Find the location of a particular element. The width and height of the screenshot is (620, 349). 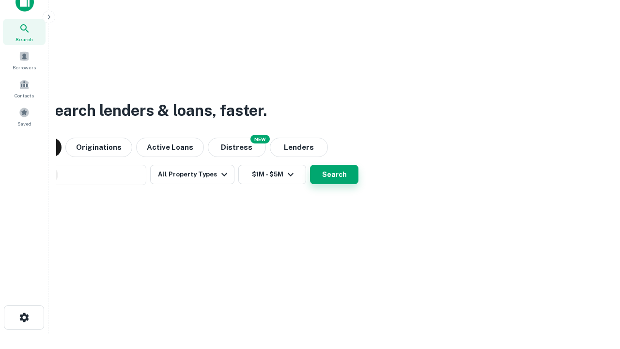

a: Contacts is located at coordinates (24, 88).